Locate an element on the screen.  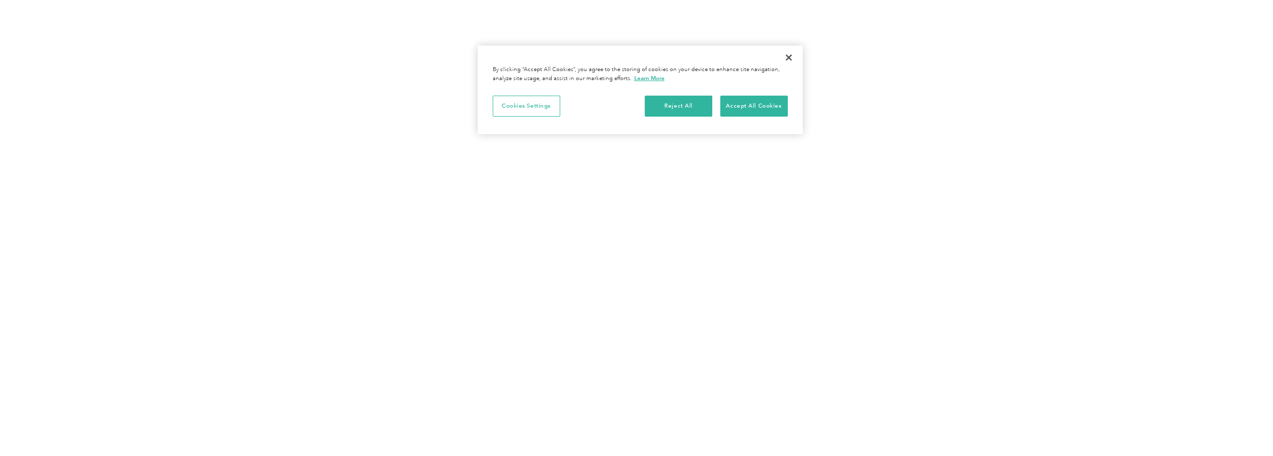
button: Close is located at coordinates (789, 58).